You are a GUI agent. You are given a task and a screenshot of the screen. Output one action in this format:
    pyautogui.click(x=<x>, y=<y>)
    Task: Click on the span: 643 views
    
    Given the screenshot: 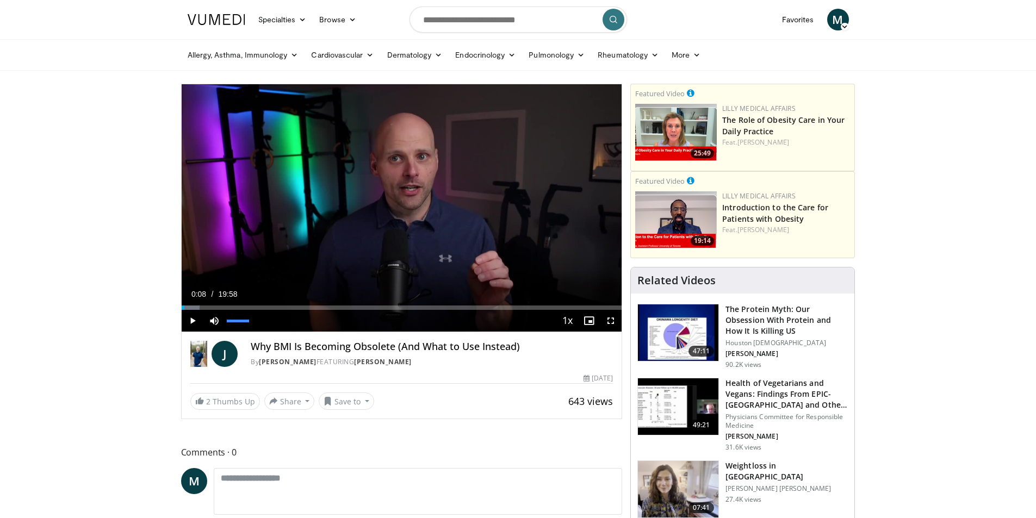 What is the action you would take?
    pyautogui.click(x=591, y=401)
    